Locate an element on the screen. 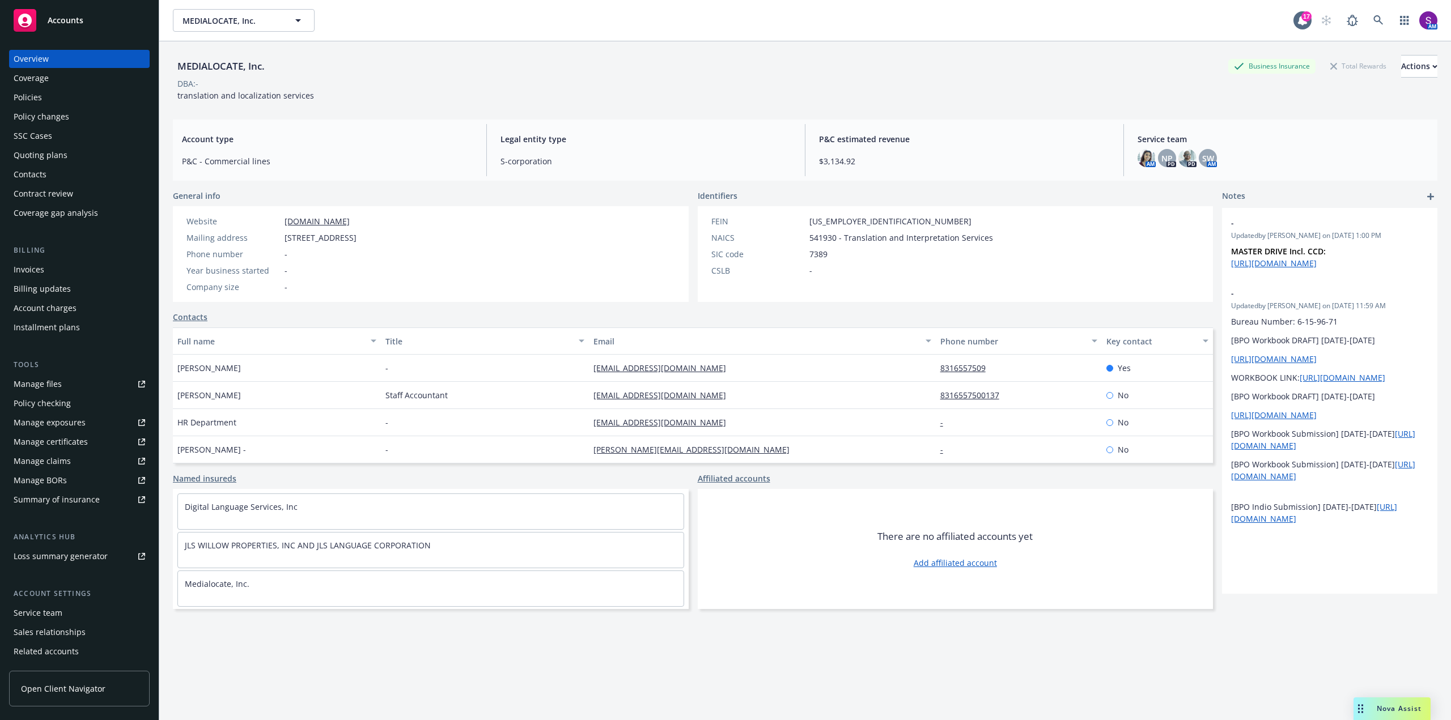 The height and width of the screenshot is (720, 1451). a: Quoting plans is located at coordinates (79, 155).